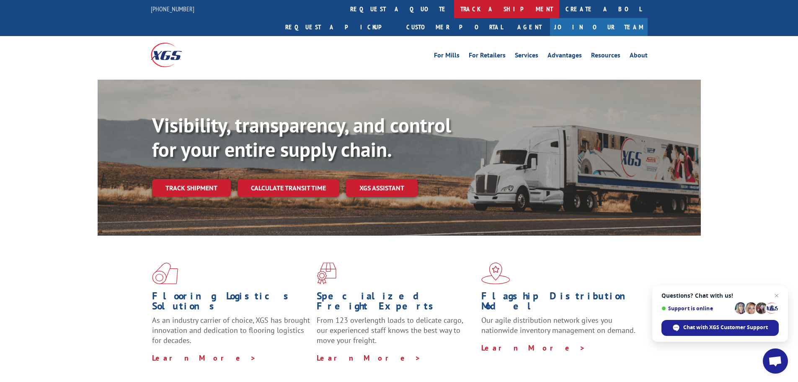  Describe the element at coordinates (302, 137) in the screenshot. I see `b: Visibility, transparency, and control for your entire supply chain.` at that location.